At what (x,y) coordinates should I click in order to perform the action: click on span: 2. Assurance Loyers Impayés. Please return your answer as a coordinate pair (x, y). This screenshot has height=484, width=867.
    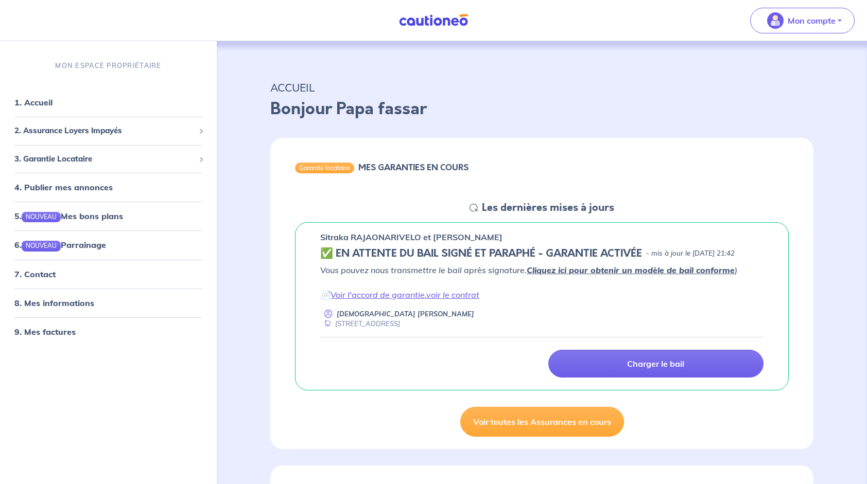
    Looking at the image, I should click on (105, 131).